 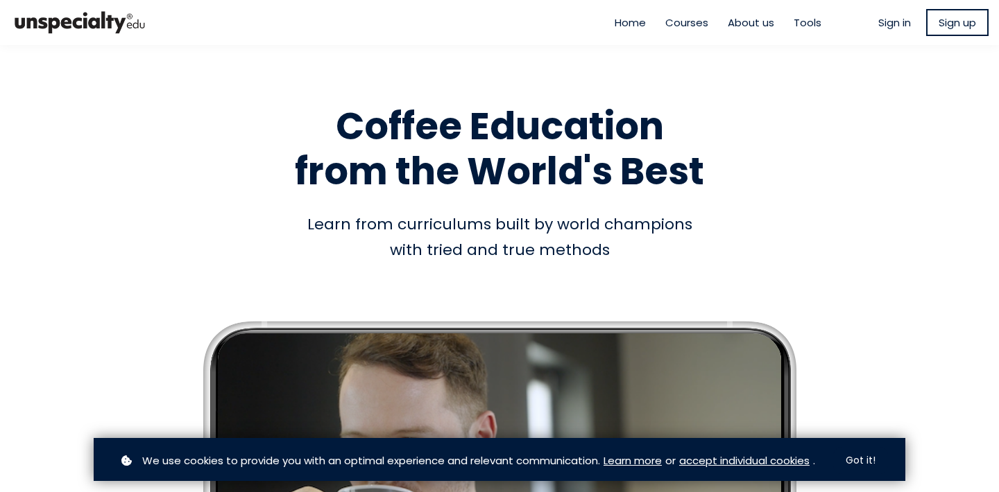 I want to click on a: Sign up, so click(x=957, y=22).